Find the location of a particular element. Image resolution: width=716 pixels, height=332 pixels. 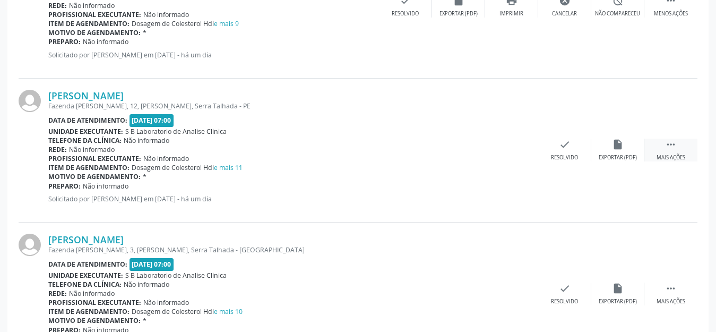

a: e mais 10 is located at coordinates (228, 311).